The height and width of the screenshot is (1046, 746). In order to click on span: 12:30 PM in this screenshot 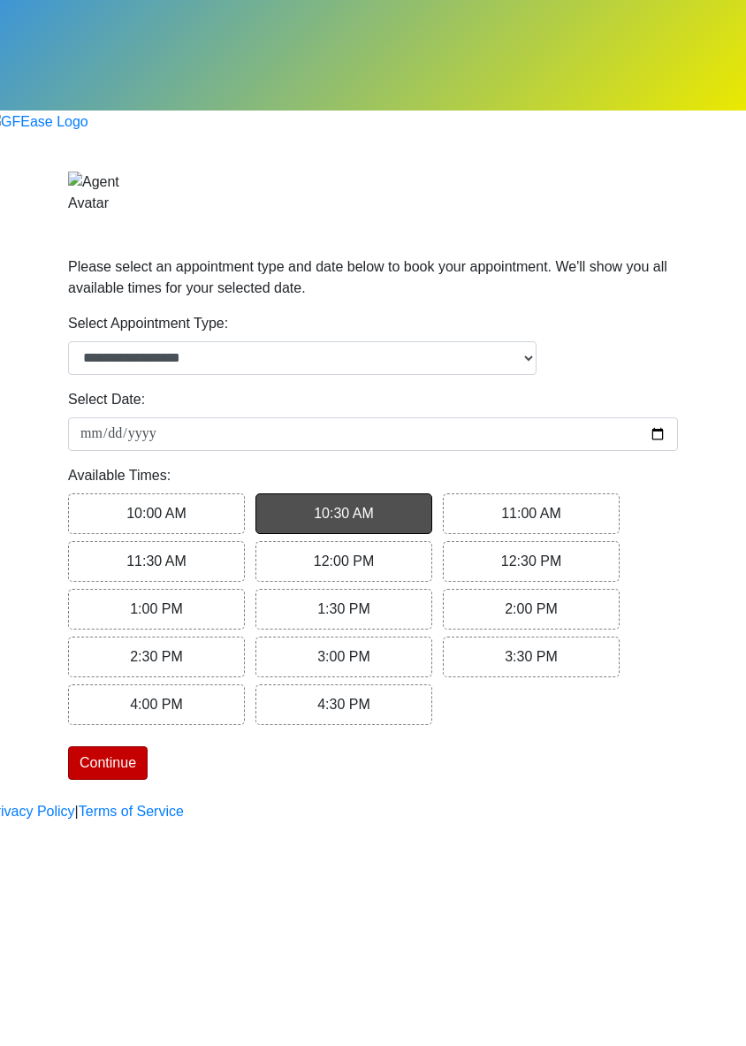, I will do `click(531, 560)`.